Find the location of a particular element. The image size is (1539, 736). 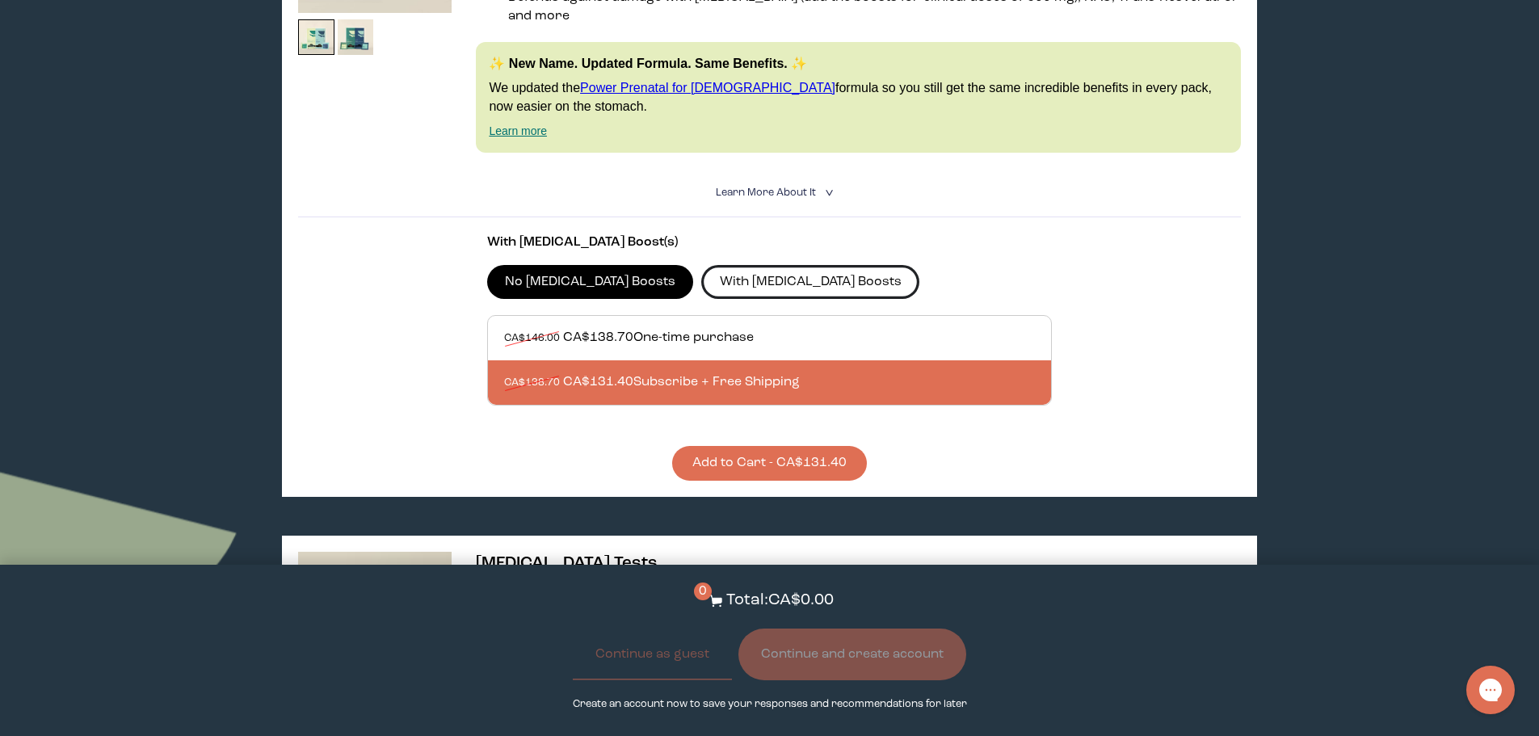

a: Learn more is located at coordinates (518, 131).